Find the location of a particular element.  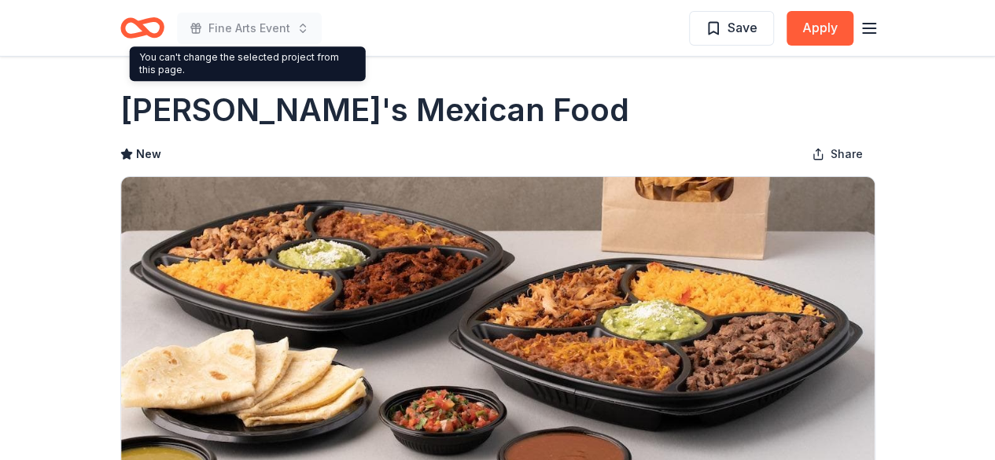

button: Fine Arts Event is located at coordinates (249, 28).